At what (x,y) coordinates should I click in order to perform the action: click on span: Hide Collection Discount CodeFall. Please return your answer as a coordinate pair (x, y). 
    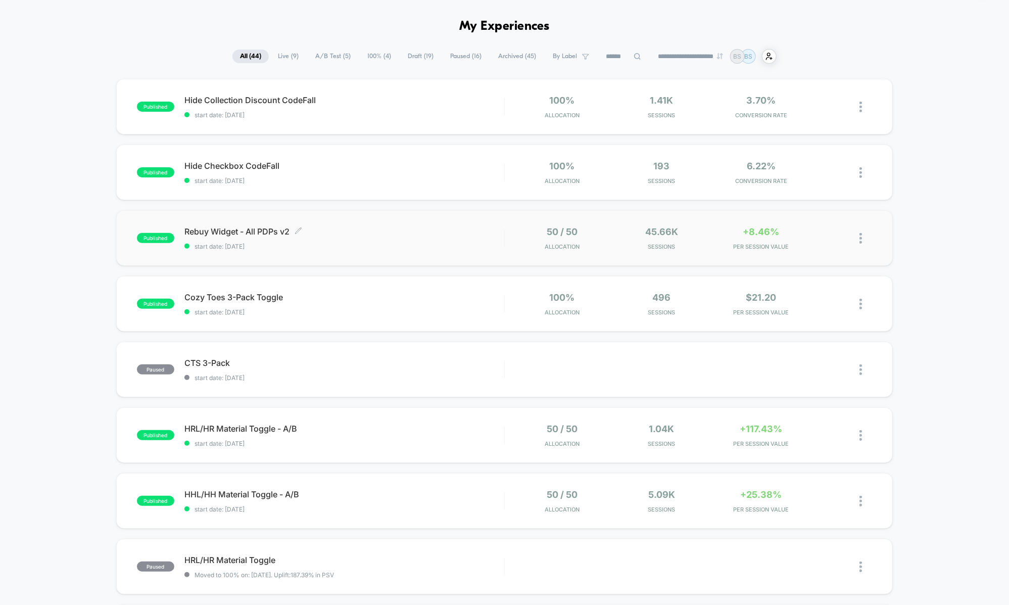
    Looking at the image, I should click on (344, 100).